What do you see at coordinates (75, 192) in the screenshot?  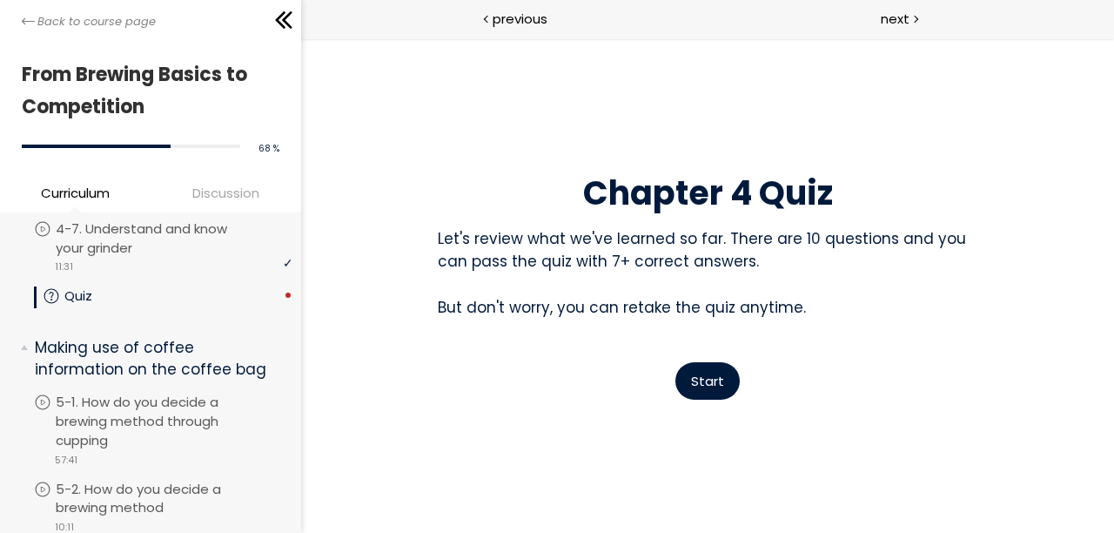 I see `span: Curriculum` at bounding box center [75, 192].